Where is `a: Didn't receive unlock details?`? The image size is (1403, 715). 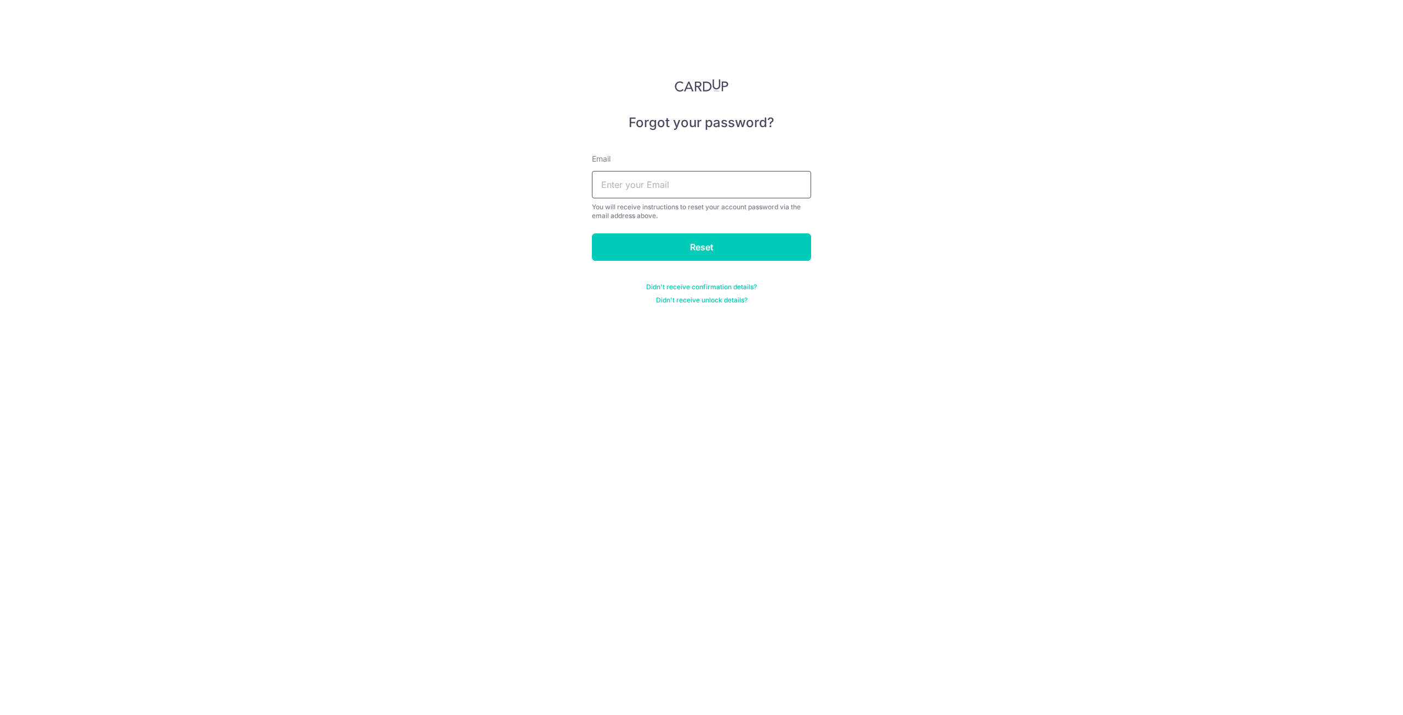
a: Didn't receive unlock details? is located at coordinates (702, 300).